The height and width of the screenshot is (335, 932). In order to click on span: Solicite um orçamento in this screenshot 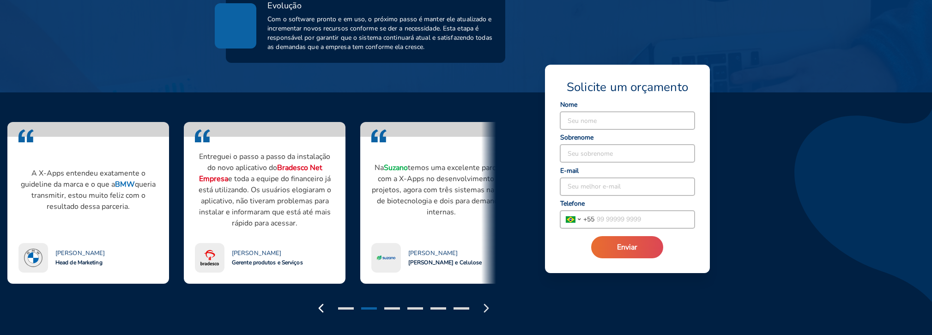, I will do `click(627, 87)`.